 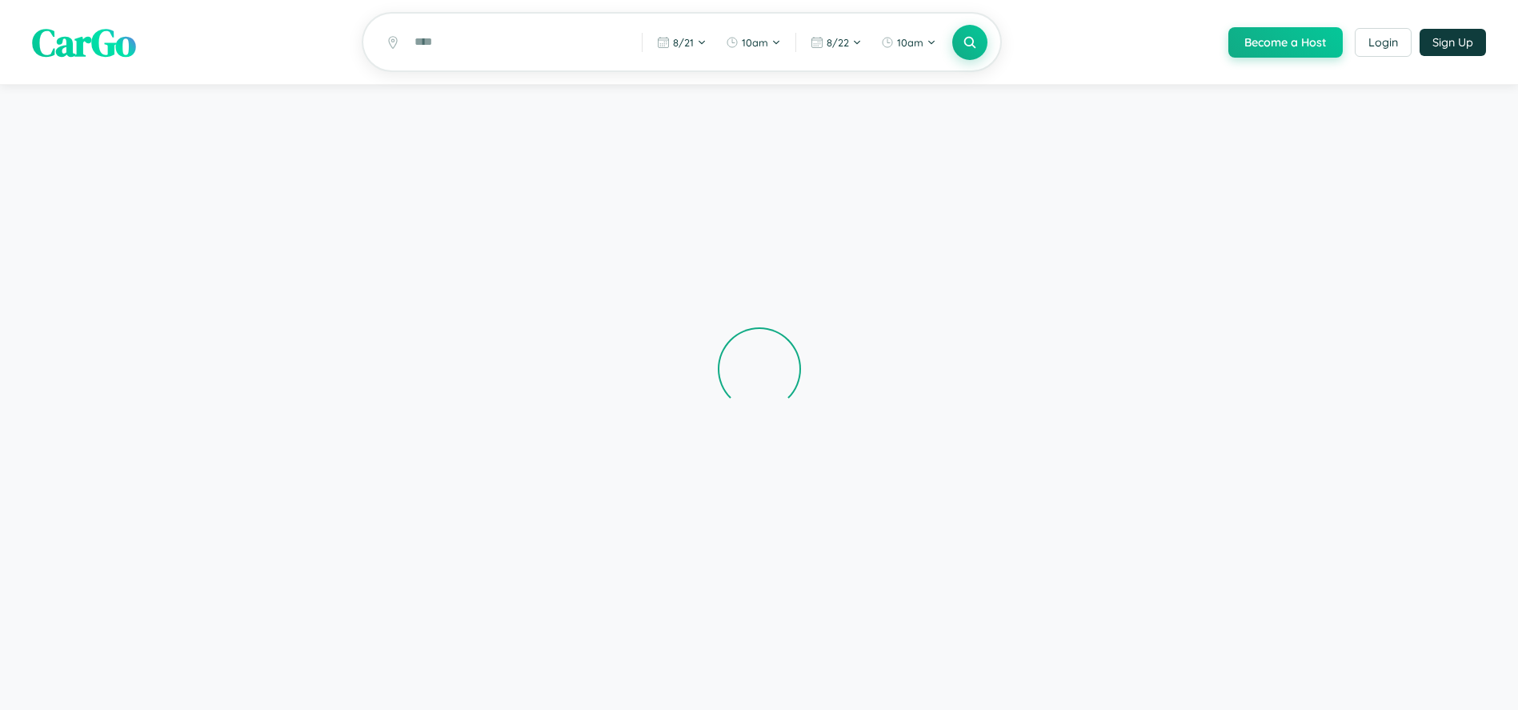 I want to click on button: Login, so click(x=1383, y=42).